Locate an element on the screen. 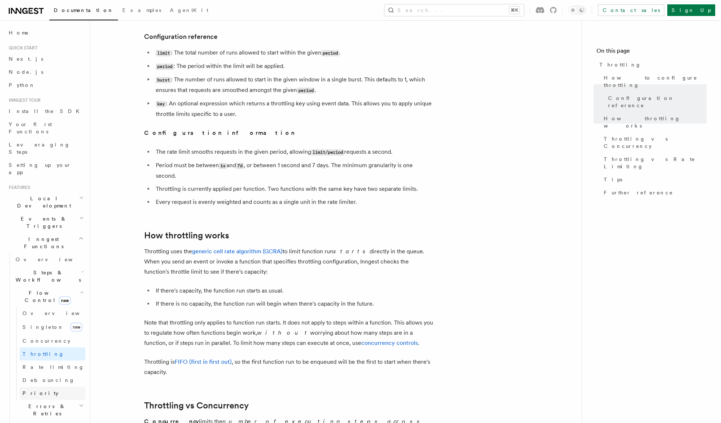 The height and width of the screenshot is (423, 721). span: Documentation is located at coordinates (84, 10).